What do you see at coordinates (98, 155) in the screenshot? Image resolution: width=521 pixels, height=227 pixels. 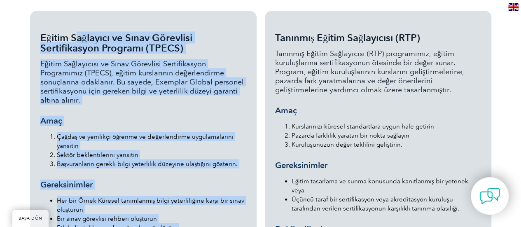 I see `font: Sektör beklentilerini yansıtın` at bounding box center [98, 155].